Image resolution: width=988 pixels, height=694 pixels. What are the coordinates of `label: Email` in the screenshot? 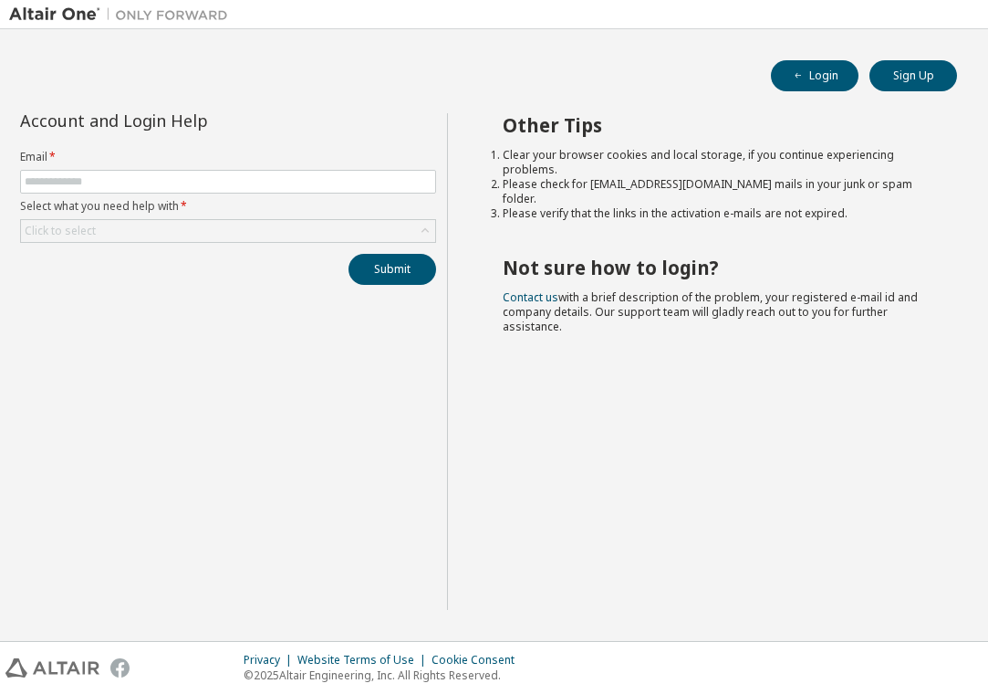 It's located at (228, 157).